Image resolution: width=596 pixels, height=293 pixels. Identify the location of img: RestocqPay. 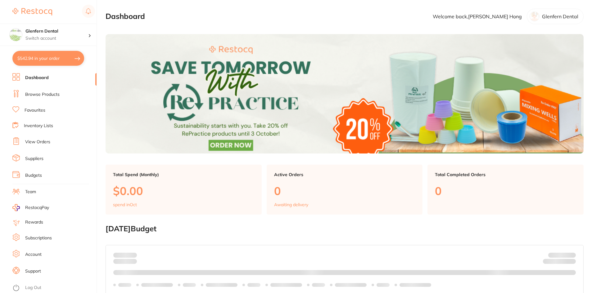
(16, 208).